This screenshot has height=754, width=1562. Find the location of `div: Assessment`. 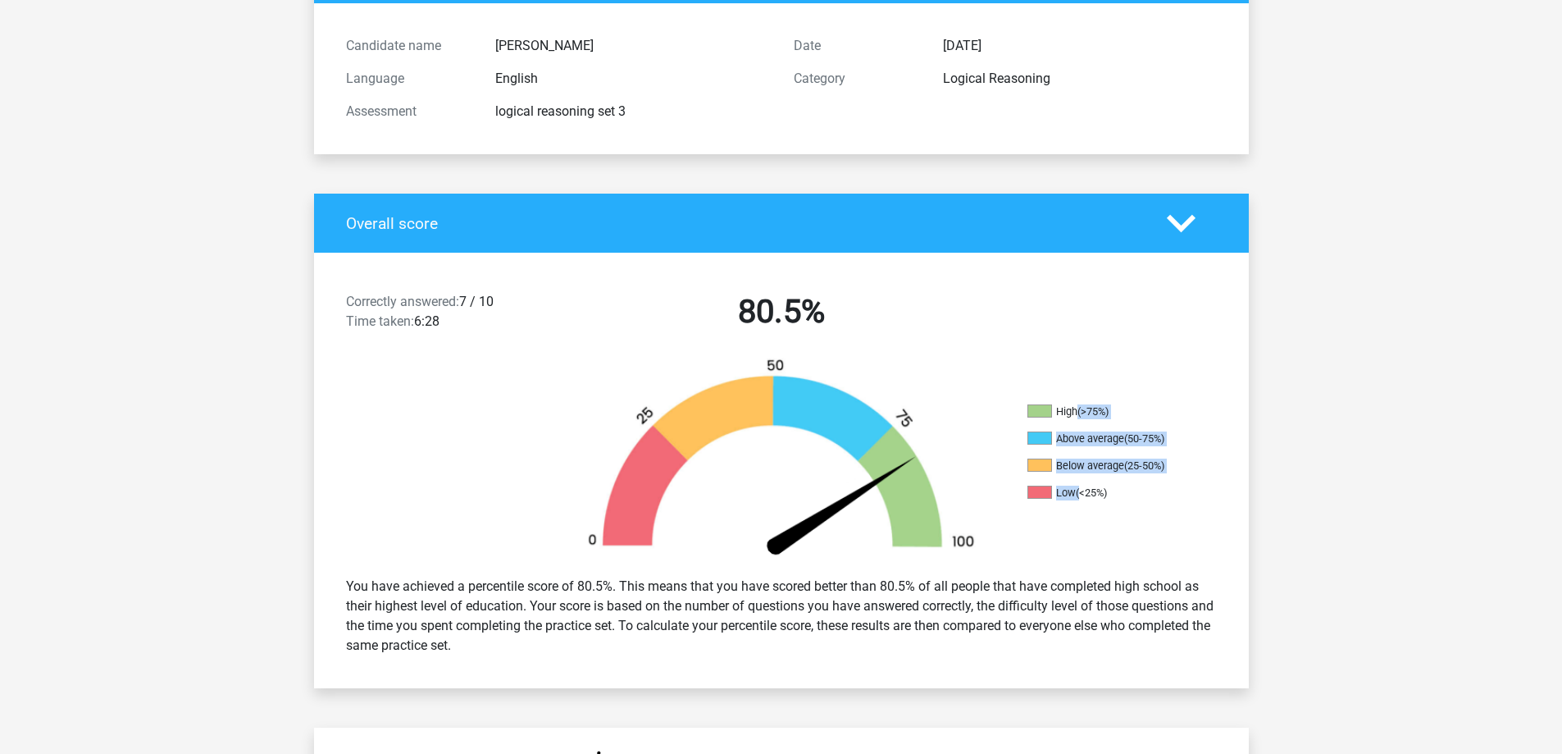

div: Assessment is located at coordinates (408, 112).